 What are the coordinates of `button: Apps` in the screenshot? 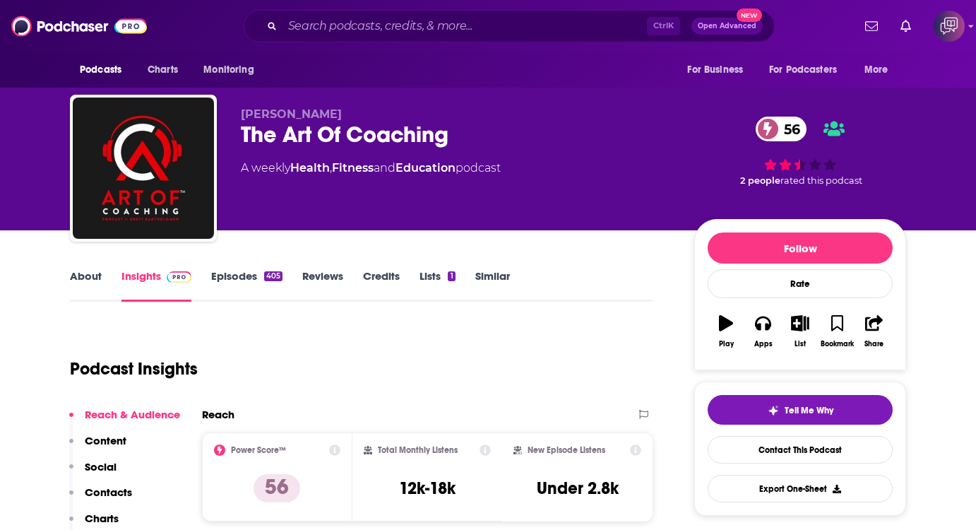 It's located at (763, 331).